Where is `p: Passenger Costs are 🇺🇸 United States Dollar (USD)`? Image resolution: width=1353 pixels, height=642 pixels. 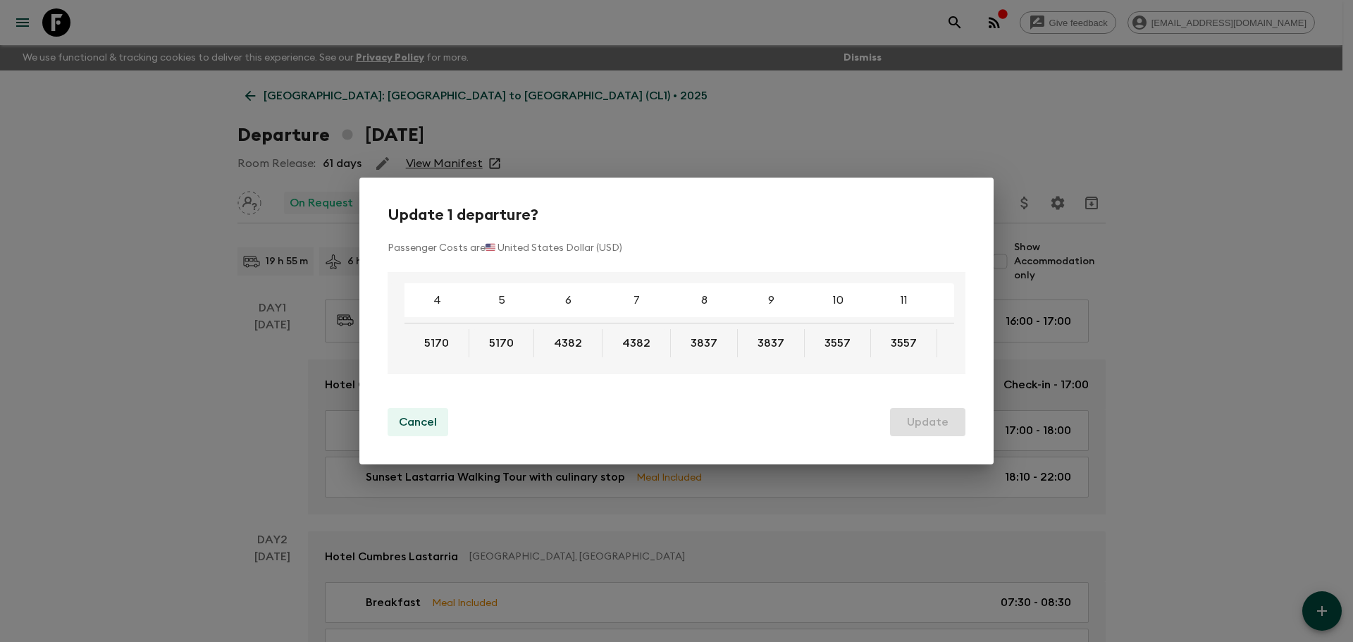 p: Passenger Costs are 🇺🇸 United States Dollar (USD) is located at coordinates (677, 248).